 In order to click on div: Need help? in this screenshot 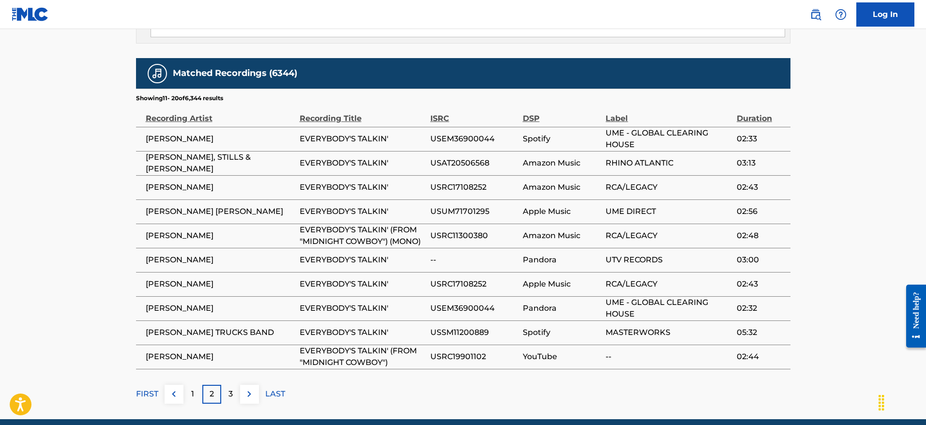, I will do `click(17, 33)`.